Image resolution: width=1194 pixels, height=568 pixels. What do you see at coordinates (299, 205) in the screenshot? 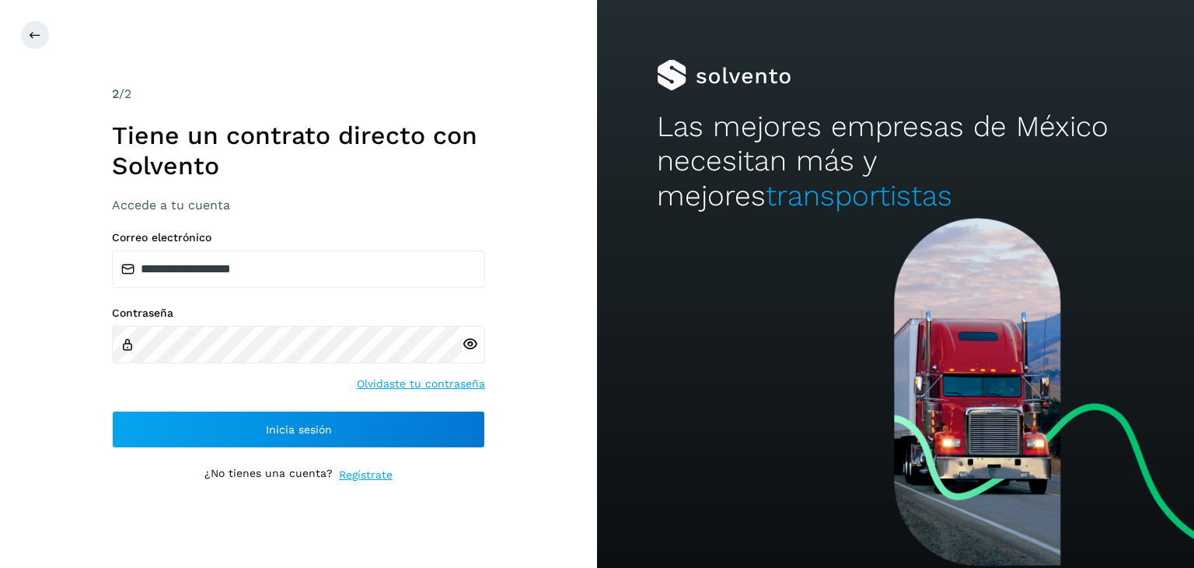
I see `h3: Accede a tu cuenta` at bounding box center [299, 205].